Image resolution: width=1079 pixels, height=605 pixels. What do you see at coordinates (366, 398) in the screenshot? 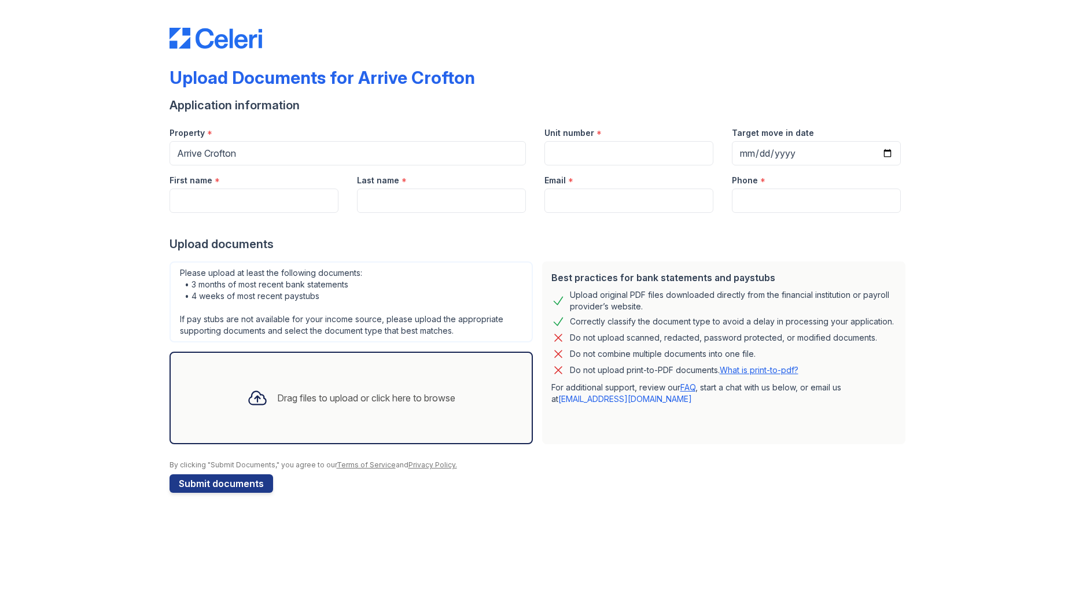
I see `div: Drag files to upload or click here to browse` at bounding box center [366, 398].